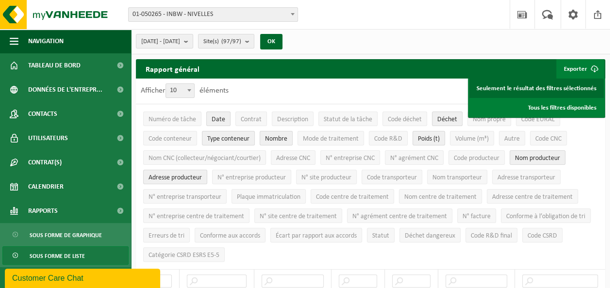  Describe the element at coordinates (46, 187) in the screenshot. I see `span: Calendrier` at that location.